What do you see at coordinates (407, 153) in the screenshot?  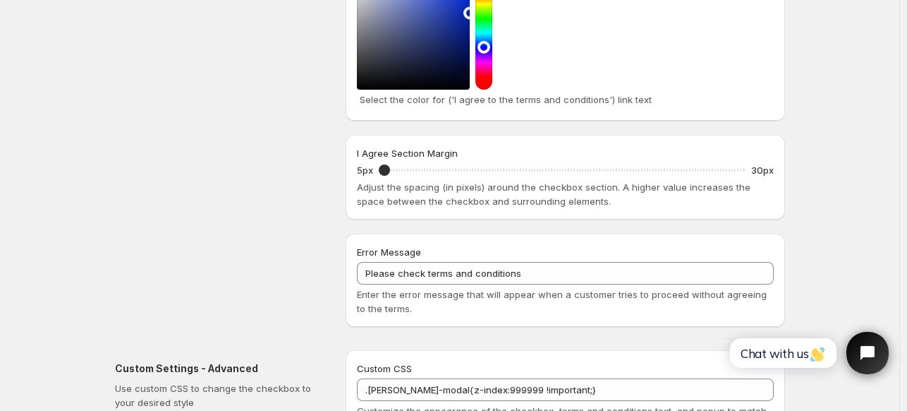 I see `span: I Agree Section Margin` at bounding box center [407, 153].